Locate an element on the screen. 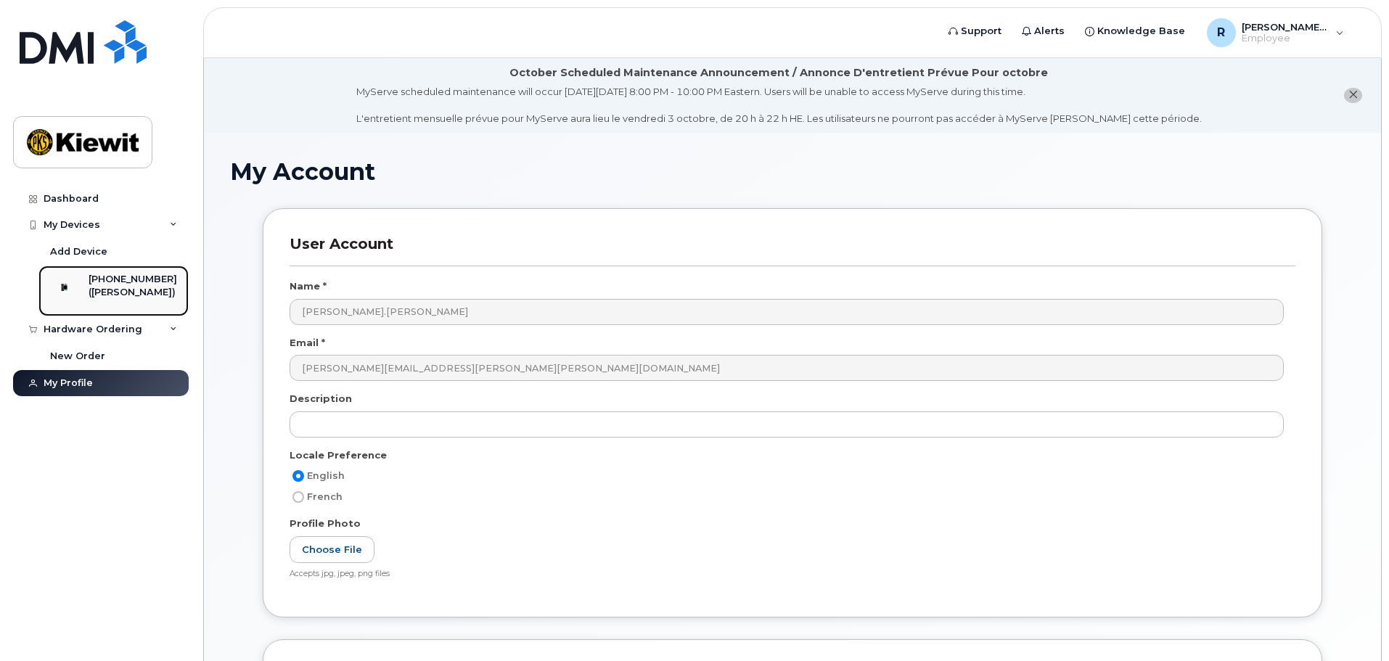  label: Choose File is located at coordinates (332, 549).